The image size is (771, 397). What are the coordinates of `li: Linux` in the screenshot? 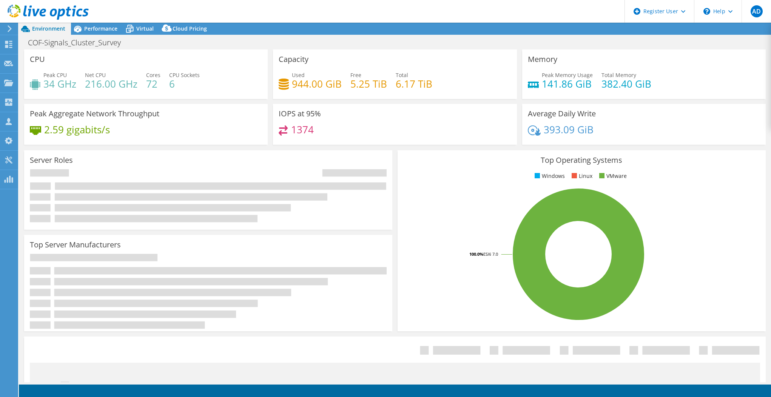 It's located at (581, 176).